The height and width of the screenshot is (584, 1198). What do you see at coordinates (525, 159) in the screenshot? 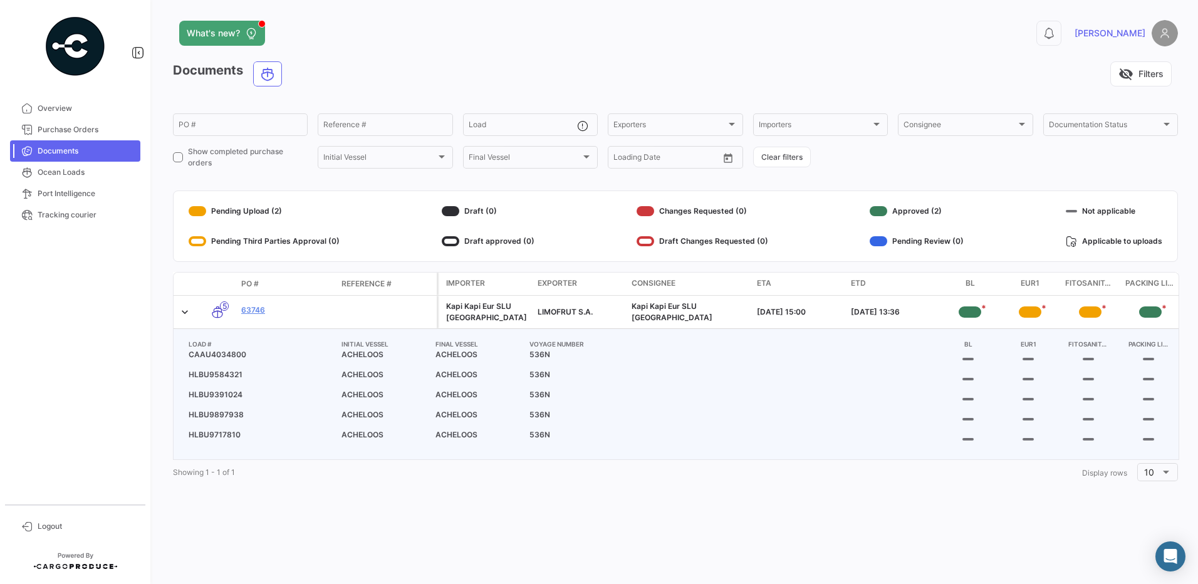
I see `span: Final Vessel` at bounding box center [525, 159].